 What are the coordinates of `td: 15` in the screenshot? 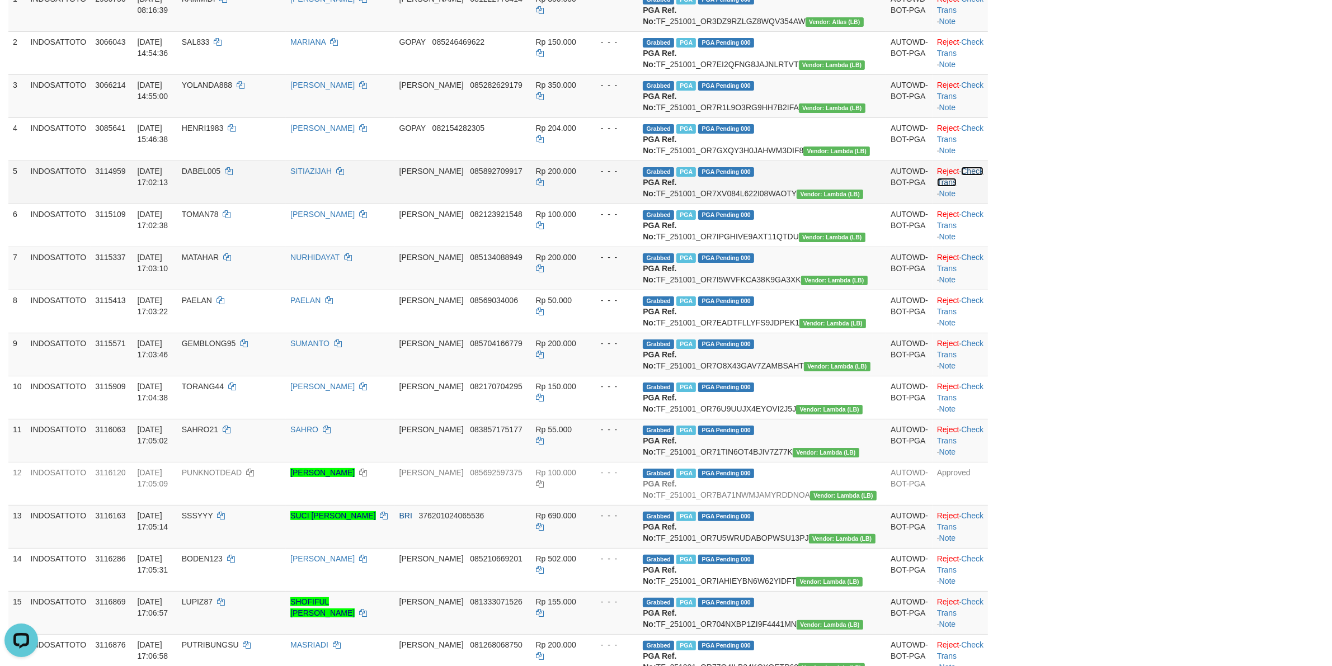 It's located at (17, 613).